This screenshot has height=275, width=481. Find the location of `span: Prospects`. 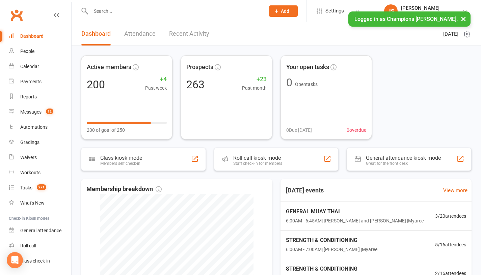

span: Prospects is located at coordinates (200, 67).